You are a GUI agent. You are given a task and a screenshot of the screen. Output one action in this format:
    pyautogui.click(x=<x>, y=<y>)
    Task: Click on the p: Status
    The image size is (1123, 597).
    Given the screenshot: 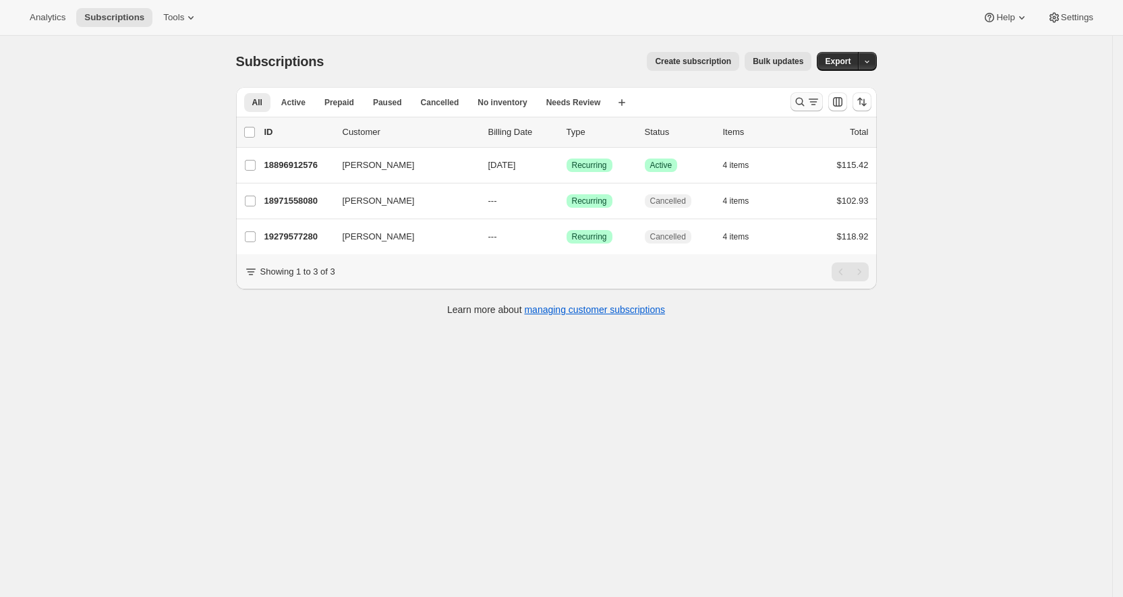 What is the action you would take?
    pyautogui.click(x=679, y=132)
    